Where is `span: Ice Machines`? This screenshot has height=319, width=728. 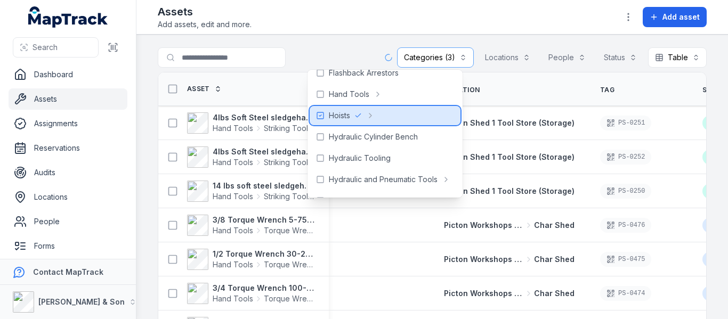 span: Ice Machines is located at coordinates (352, 201).